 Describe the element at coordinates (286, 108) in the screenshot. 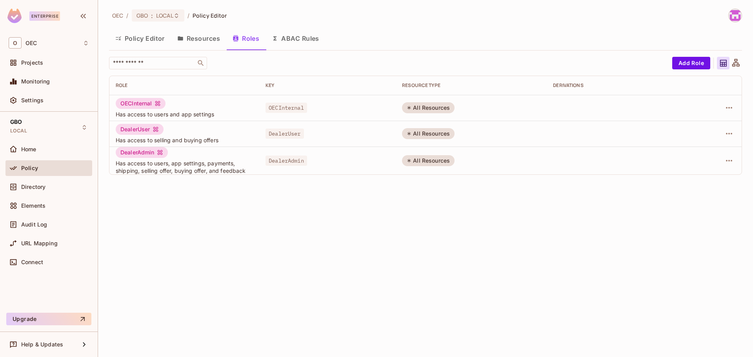

I see `span: OECInternal` at that location.